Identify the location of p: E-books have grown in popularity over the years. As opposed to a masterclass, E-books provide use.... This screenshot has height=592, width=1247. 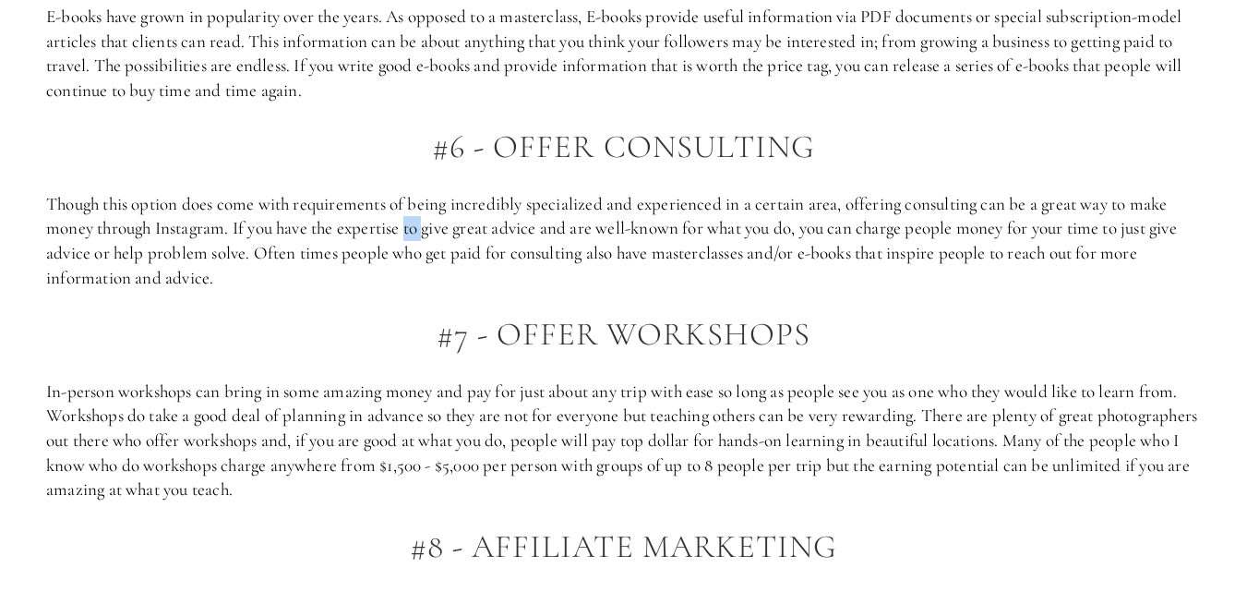
(623, 54).